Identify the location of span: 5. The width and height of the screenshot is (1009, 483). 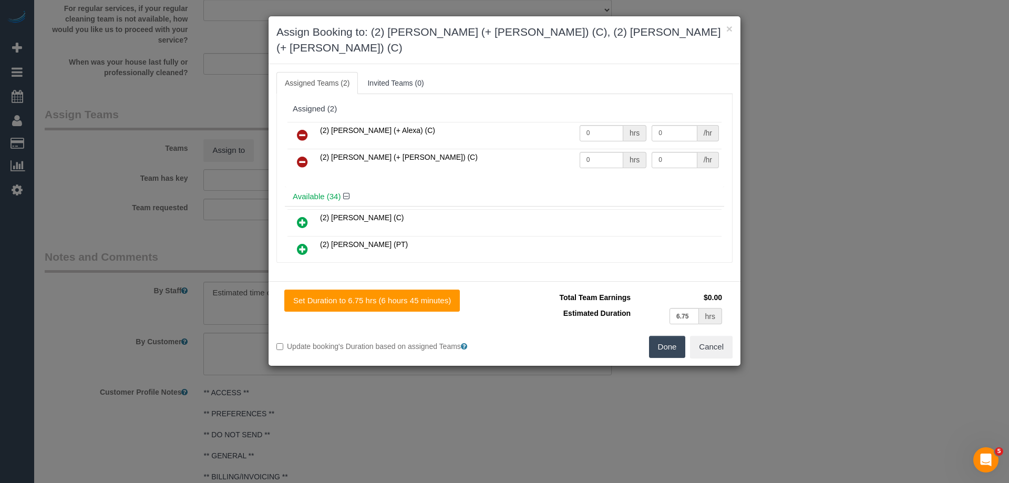
(999, 451).